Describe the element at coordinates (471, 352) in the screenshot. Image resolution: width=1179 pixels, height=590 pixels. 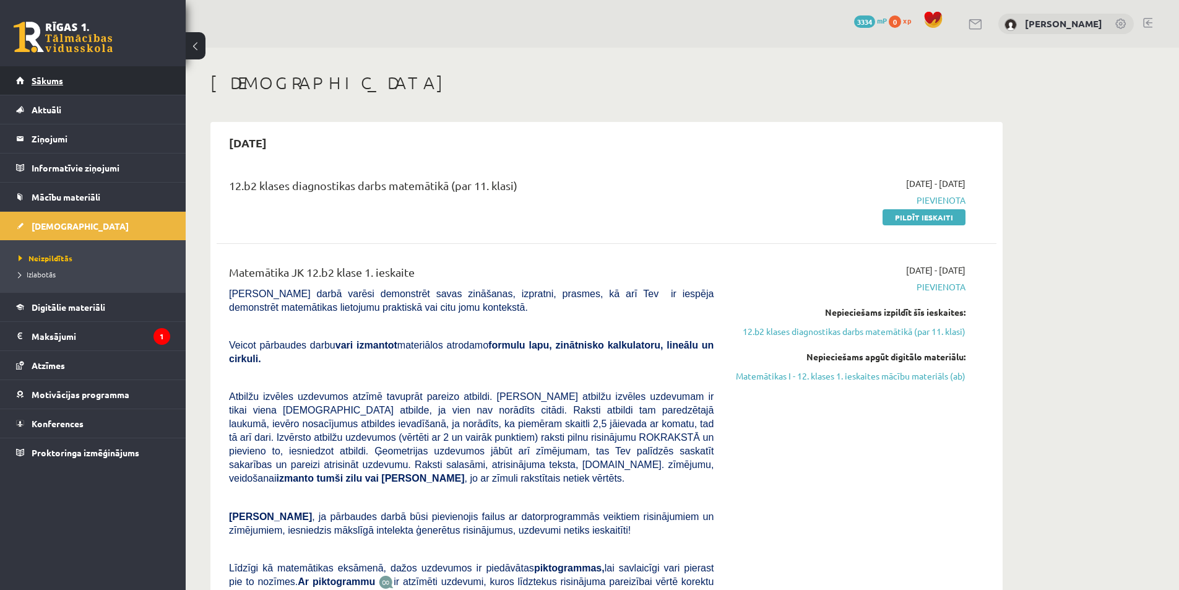
I see `span: Veicot pārbaudes darbu materiālos atrodamo` at that location.